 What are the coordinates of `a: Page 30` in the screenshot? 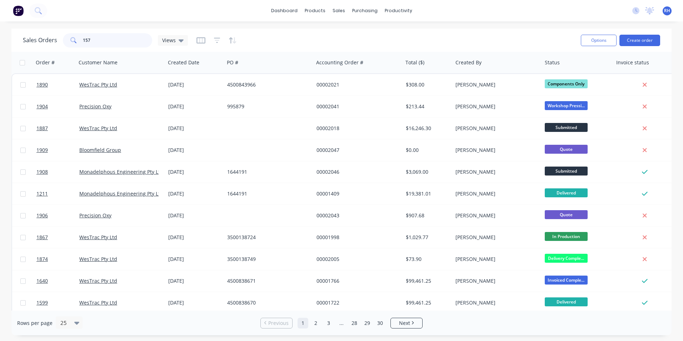 It's located at (380, 323).